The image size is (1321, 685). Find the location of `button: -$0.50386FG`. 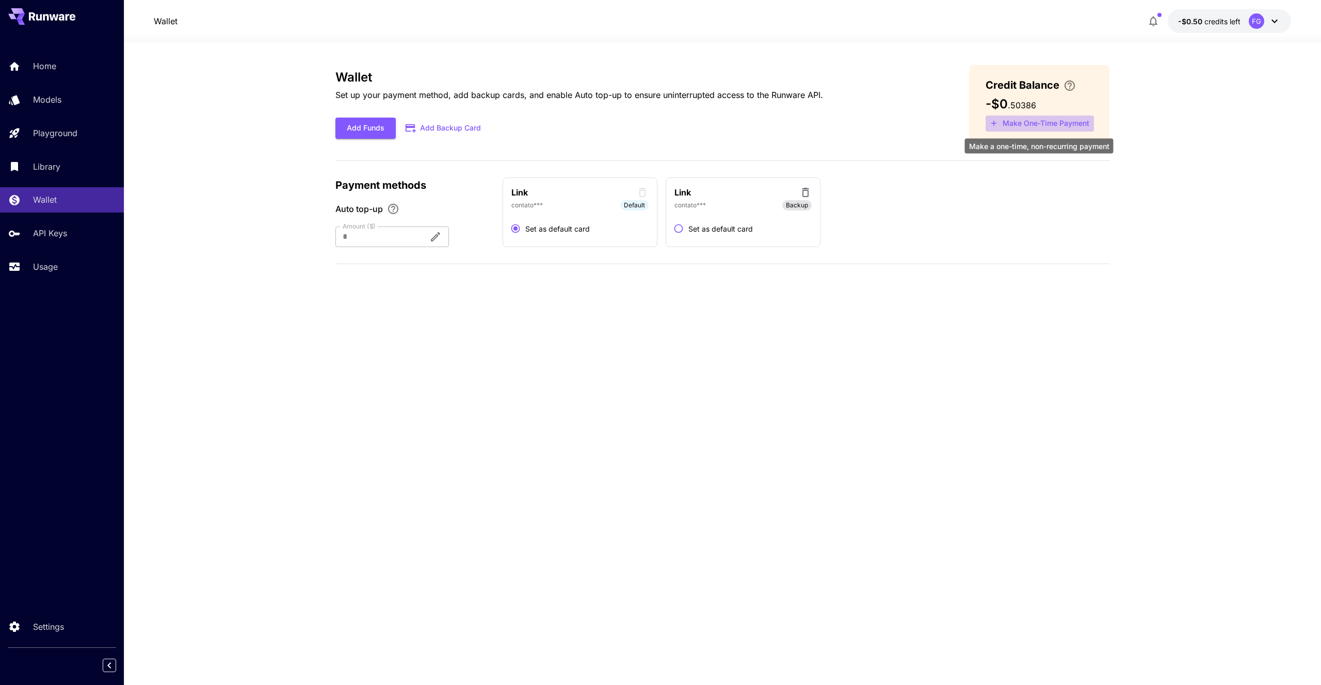

button: -$0.50386FG is located at coordinates (1229, 21).